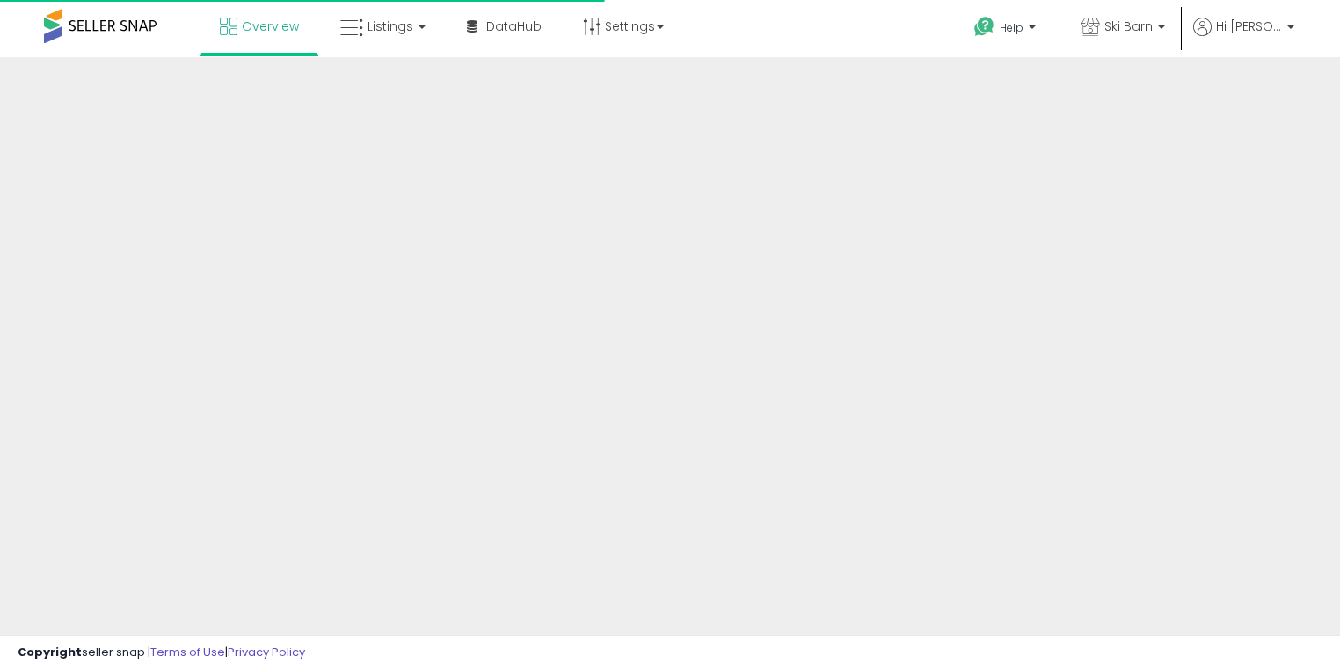 The height and width of the screenshot is (670, 1340). What do you see at coordinates (1128, 26) in the screenshot?
I see `span: Ski Barn` at bounding box center [1128, 26].